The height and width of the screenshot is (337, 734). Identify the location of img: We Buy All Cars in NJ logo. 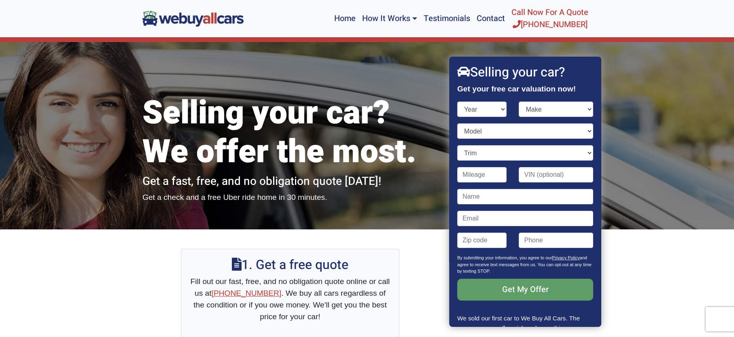
(193, 18).